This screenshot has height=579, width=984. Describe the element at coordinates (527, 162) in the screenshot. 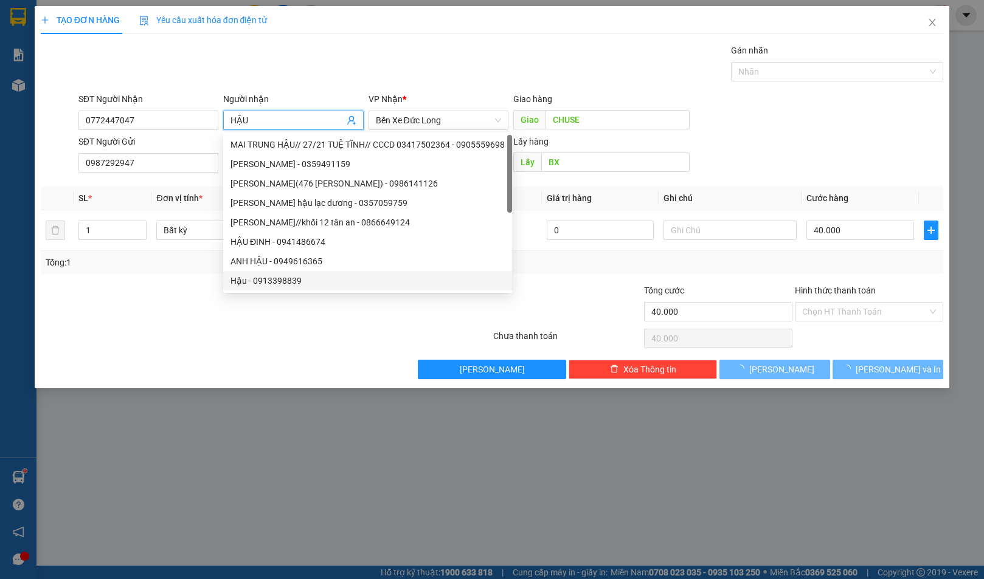

I see `span: Lấy` at that location.